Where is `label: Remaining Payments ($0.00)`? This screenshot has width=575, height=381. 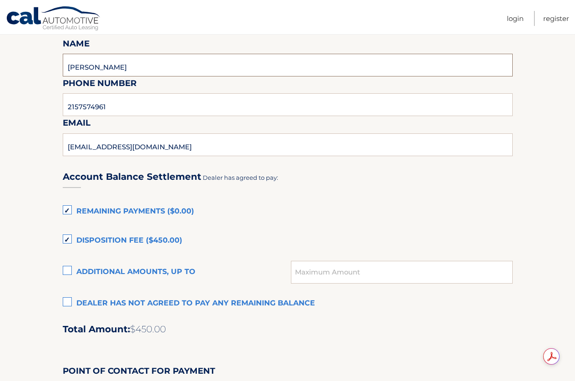
label: Remaining Payments ($0.00) is located at coordinates (288, 211).